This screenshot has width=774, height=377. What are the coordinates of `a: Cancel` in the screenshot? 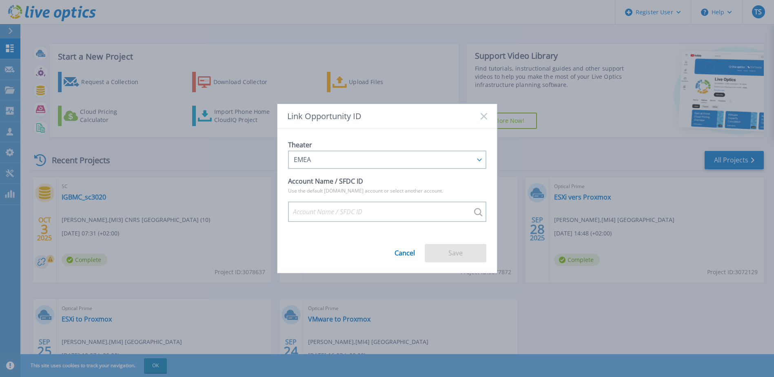 It's located at (405, 250).